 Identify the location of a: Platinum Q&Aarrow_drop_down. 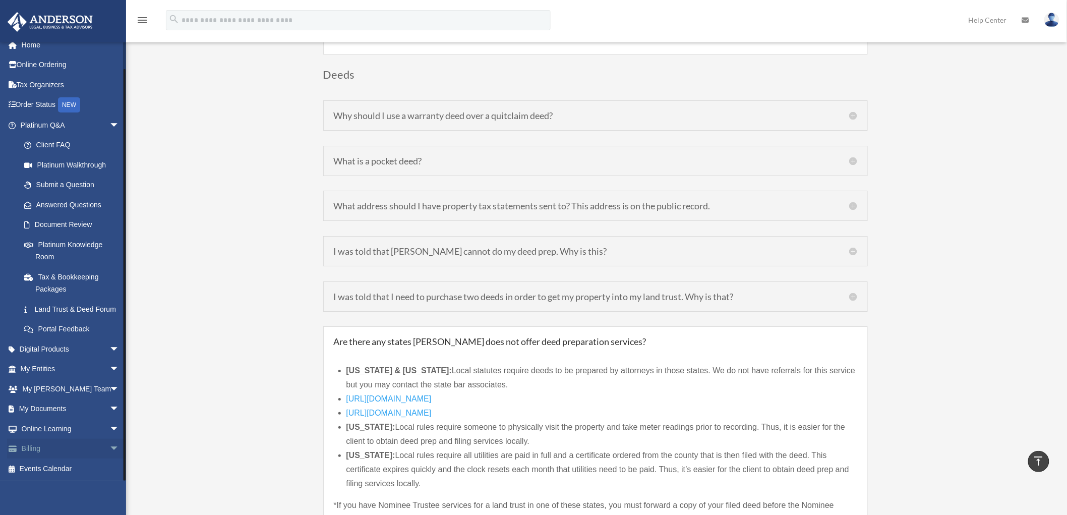
(71, 125).